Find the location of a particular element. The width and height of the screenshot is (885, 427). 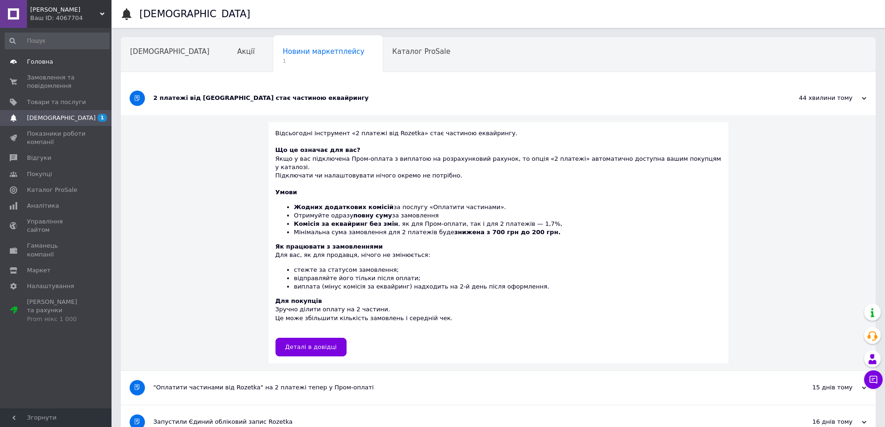

b: Умови is located at coordinates (286, 192).